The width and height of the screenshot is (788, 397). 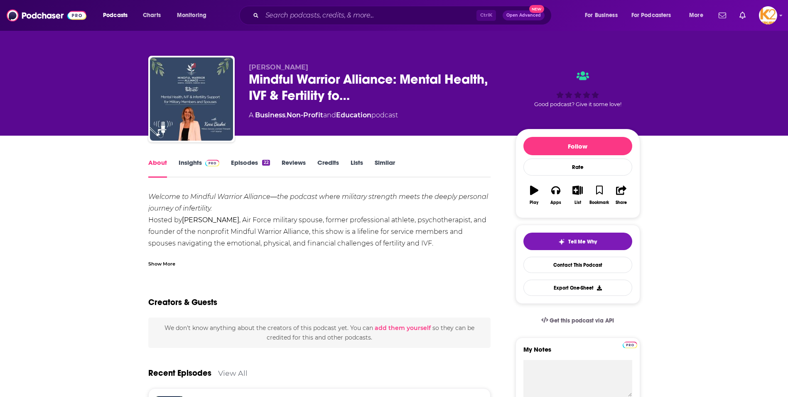 I want to click on a: Credits, so click(x=328, y=168).